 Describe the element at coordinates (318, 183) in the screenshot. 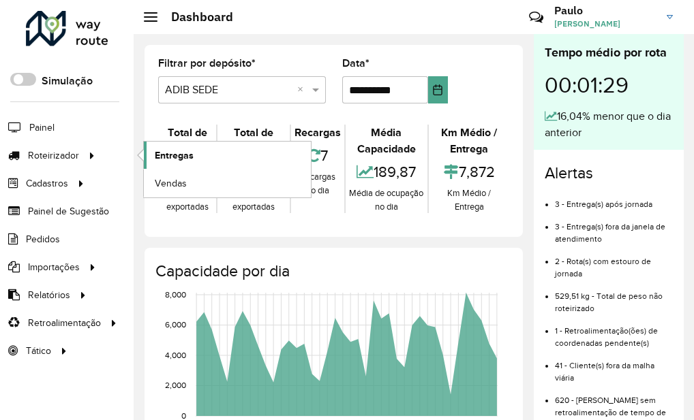

I see `div: Recargas no dia` at that location.